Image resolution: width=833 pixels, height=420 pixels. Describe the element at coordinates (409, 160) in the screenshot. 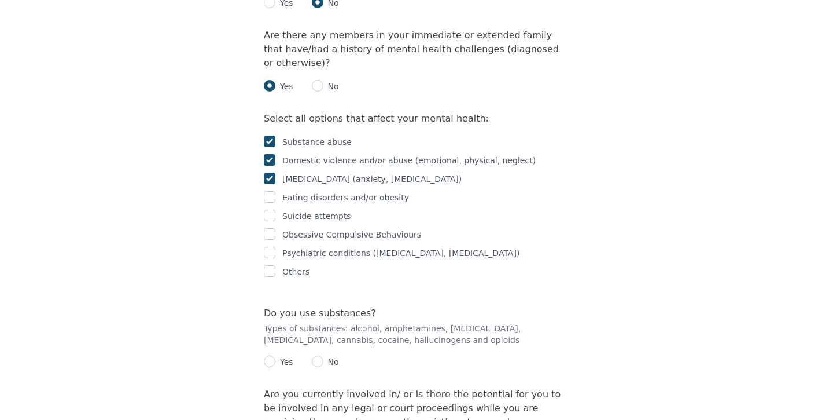

I see `p: Domestic violence and/or abuse (emotional, physical, neglect)` at that location.